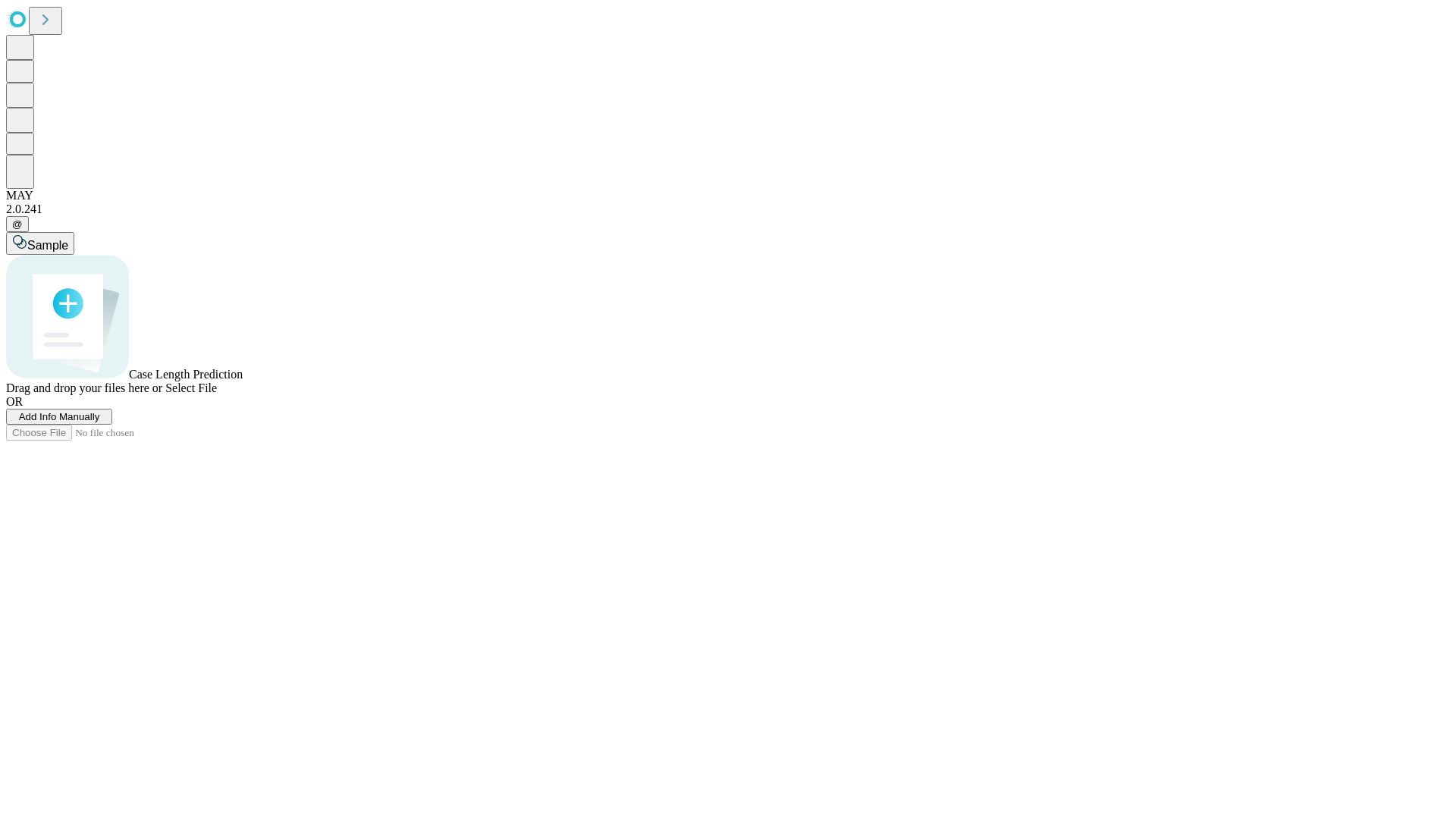 Image resolution: width=1456 pixels, height=819 pixels. I want to click on button: Add Info Manually, so click(59, 416).